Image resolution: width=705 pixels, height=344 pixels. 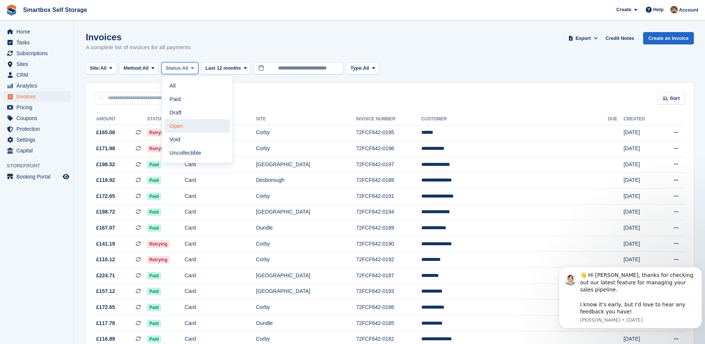 I want to click on td: Desborough, so click(x=306, y=181).